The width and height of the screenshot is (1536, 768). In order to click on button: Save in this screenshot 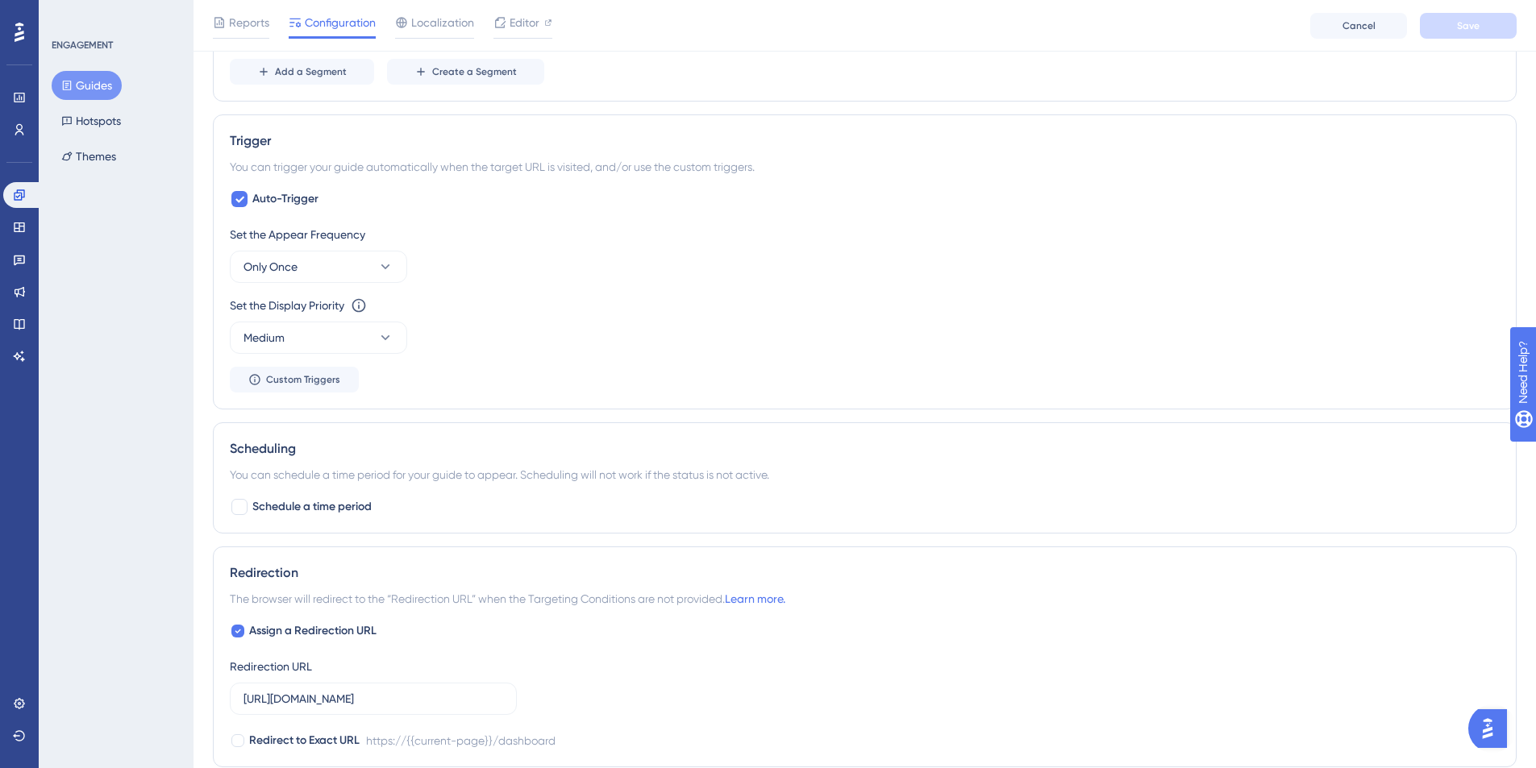, I will do `click(1468, 26)`.